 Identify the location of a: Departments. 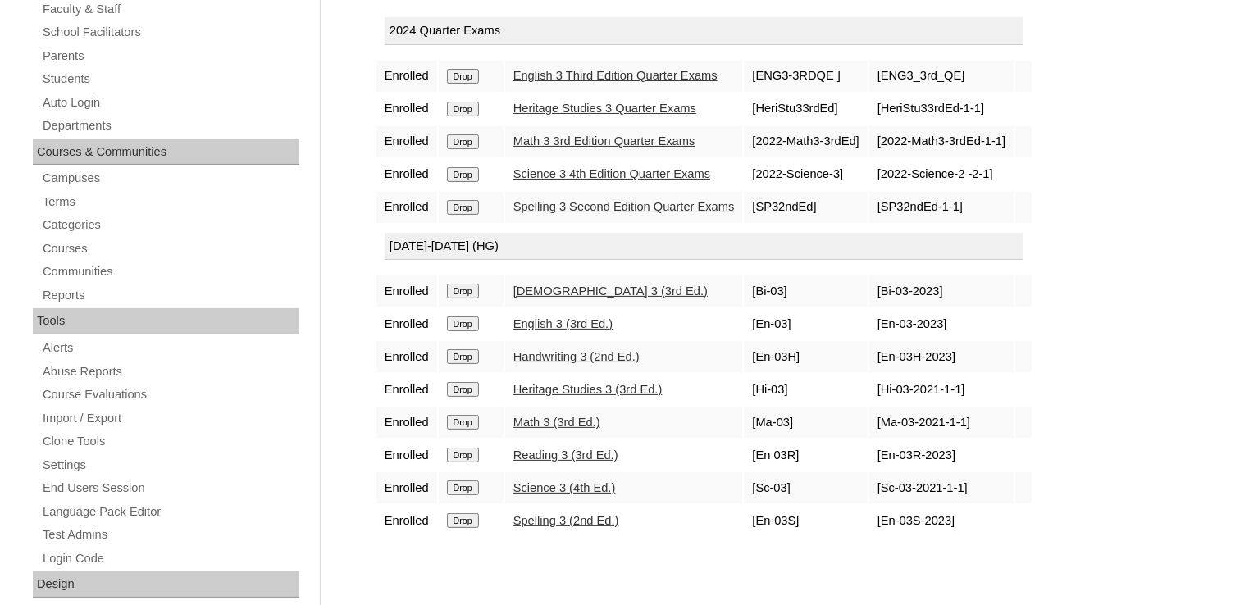
(170, 125).